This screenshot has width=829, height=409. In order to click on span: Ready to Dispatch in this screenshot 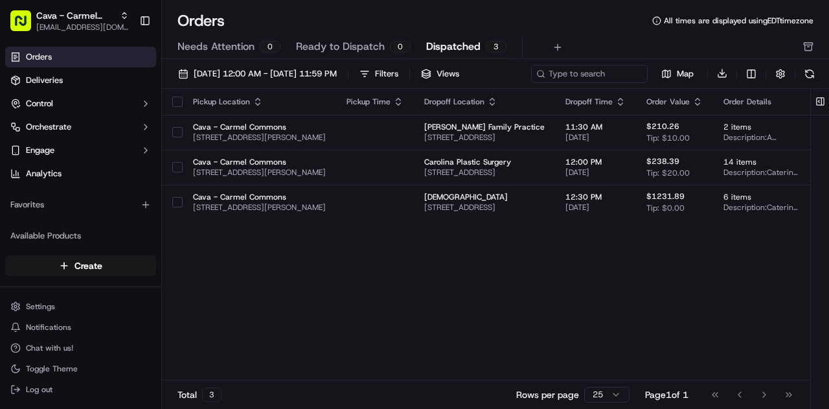, I will do `click(340, 47)`.